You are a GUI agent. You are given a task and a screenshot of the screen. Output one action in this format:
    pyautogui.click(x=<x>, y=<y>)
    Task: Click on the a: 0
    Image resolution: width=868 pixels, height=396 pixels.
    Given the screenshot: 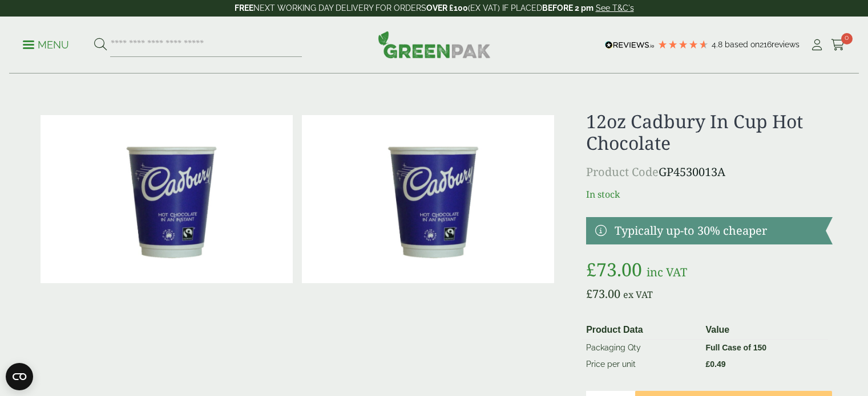 What is the action you would take?
    pyautogui.click(x=837, y=45)
    